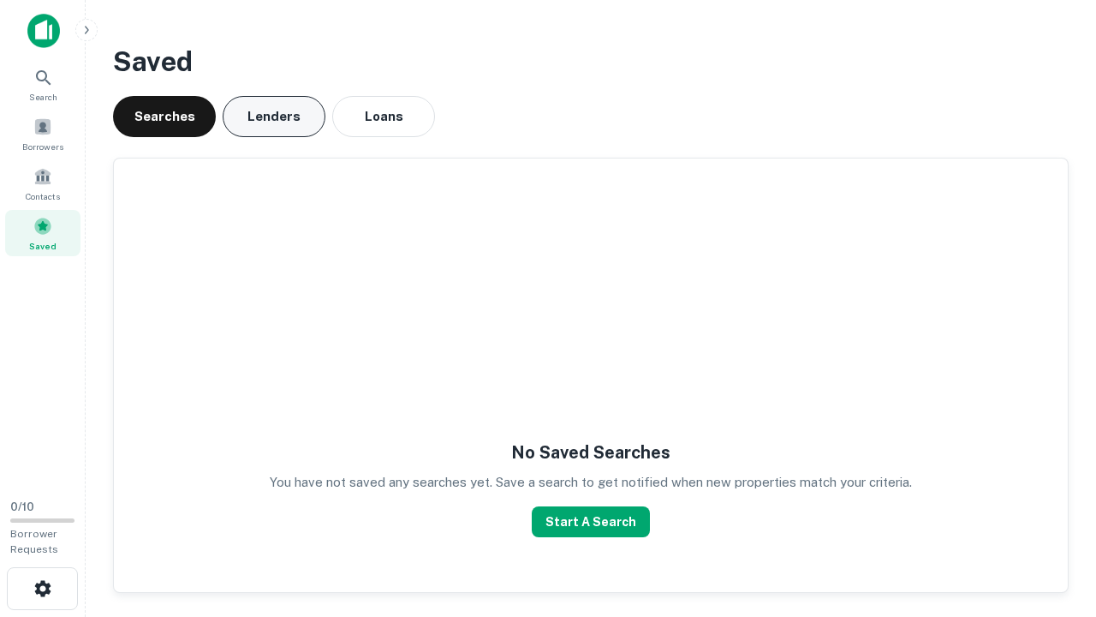  Describe the element at coordinates (43, 183) in the screenshot. I see `div: Contacts` at that location.